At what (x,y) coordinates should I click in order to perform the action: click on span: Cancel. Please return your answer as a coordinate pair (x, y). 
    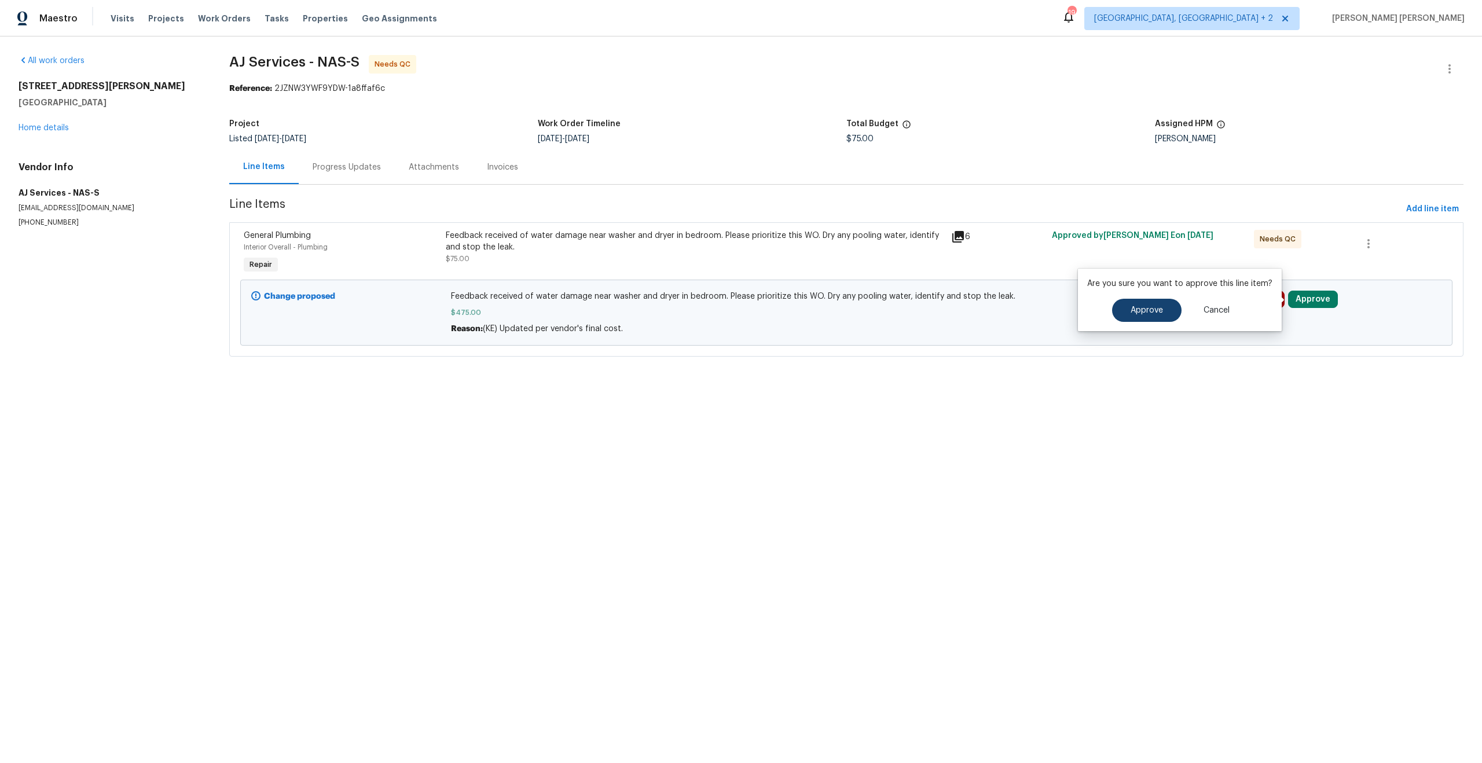
    Looking at the image, I should click on (1216, 310).